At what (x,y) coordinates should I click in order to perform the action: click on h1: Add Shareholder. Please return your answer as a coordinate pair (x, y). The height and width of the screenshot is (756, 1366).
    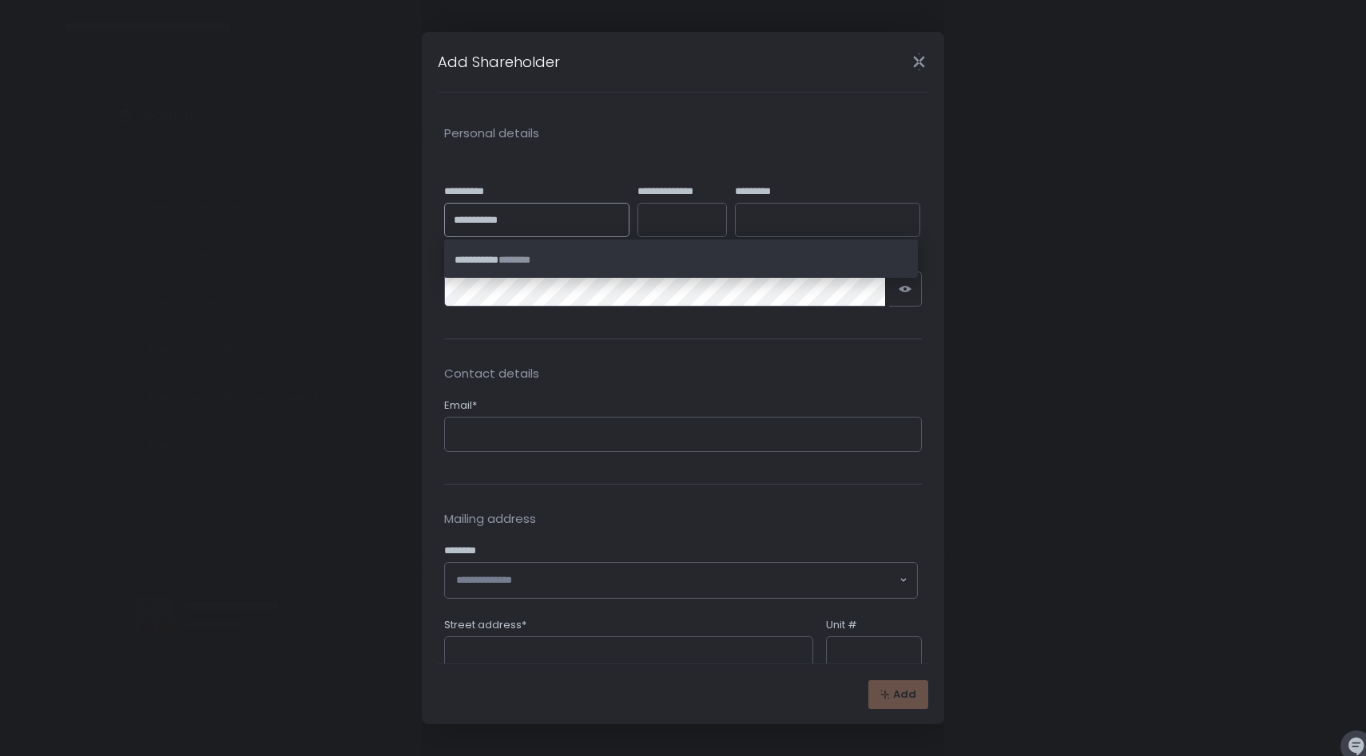
    Looking at the image, I should click on (498, 61).